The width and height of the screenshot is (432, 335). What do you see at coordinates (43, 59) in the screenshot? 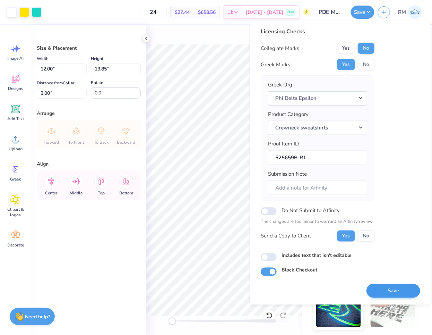
I see `label: Width` at bounding box center [43, 59].